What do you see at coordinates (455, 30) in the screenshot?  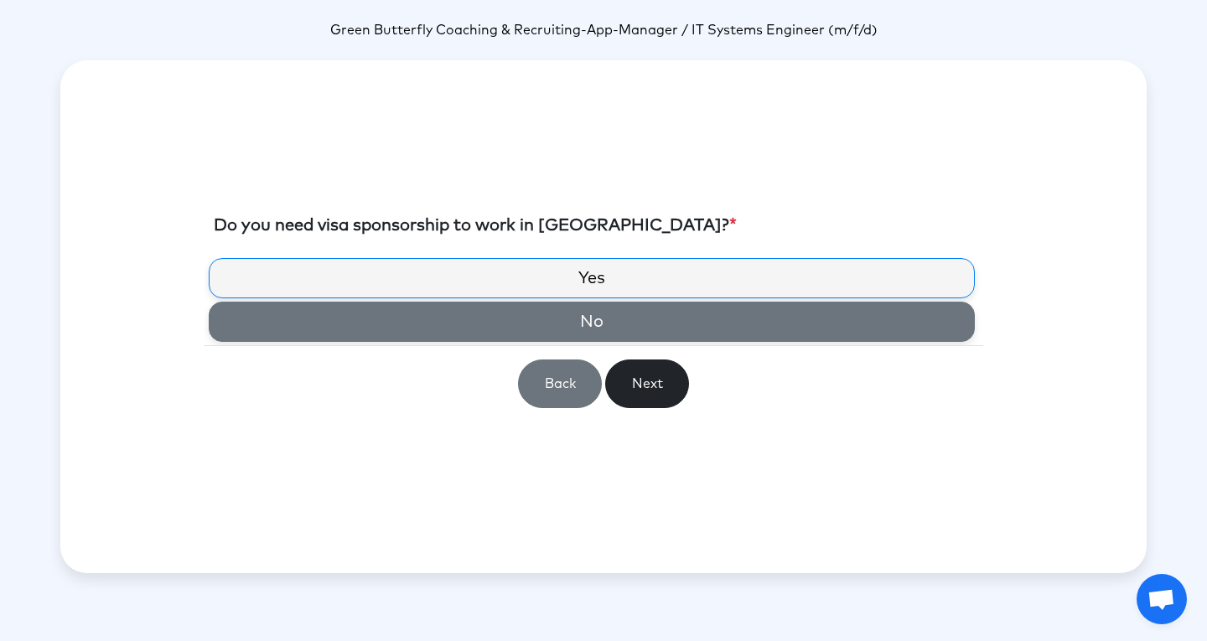 I see `span: Green Butterfly Coaching & Recruiting` at bounding box center [455, 30].